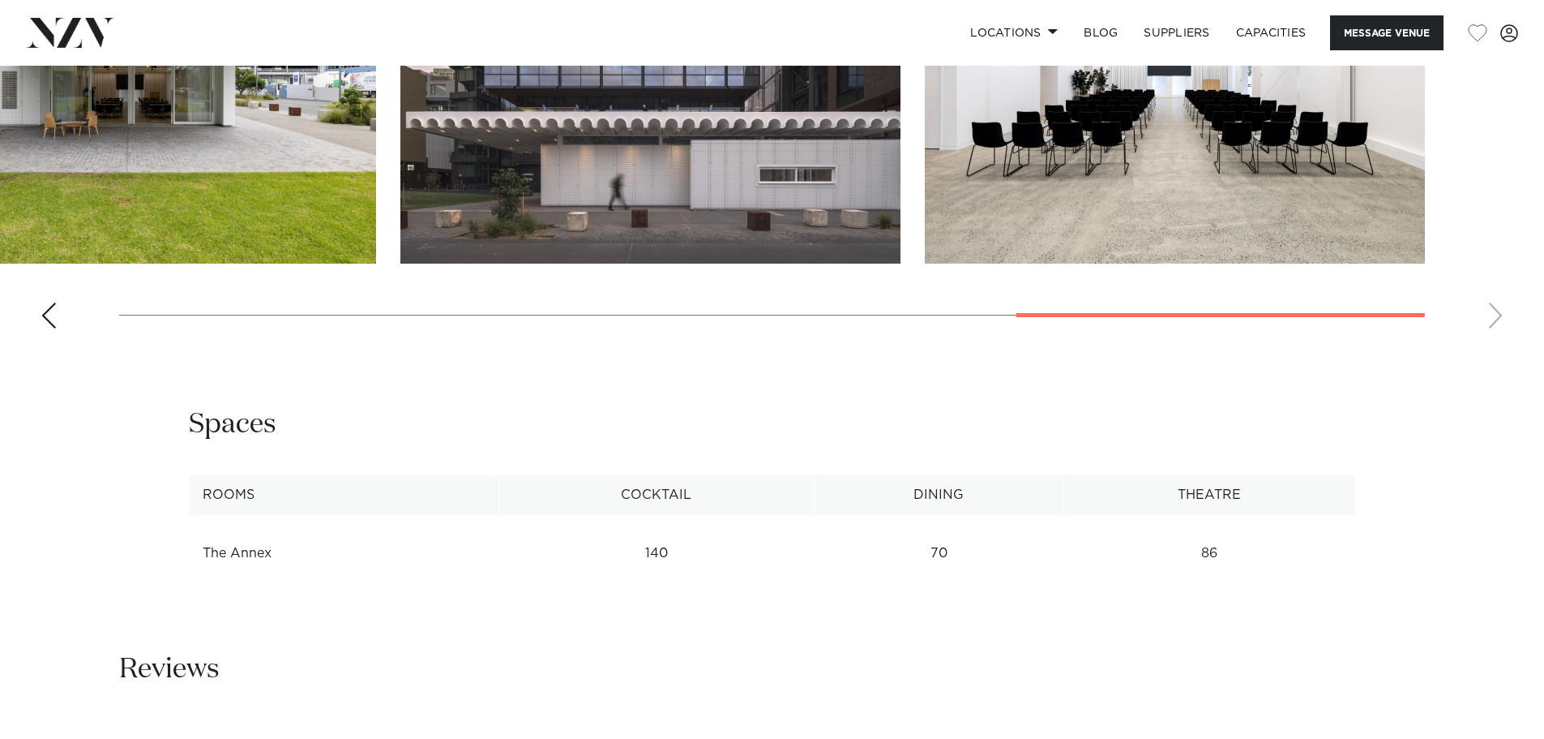 The image size is (1544, 739). Describe the element at coordinates (1210, 495) in the screenshot. I see `th: Theatre` at that location.